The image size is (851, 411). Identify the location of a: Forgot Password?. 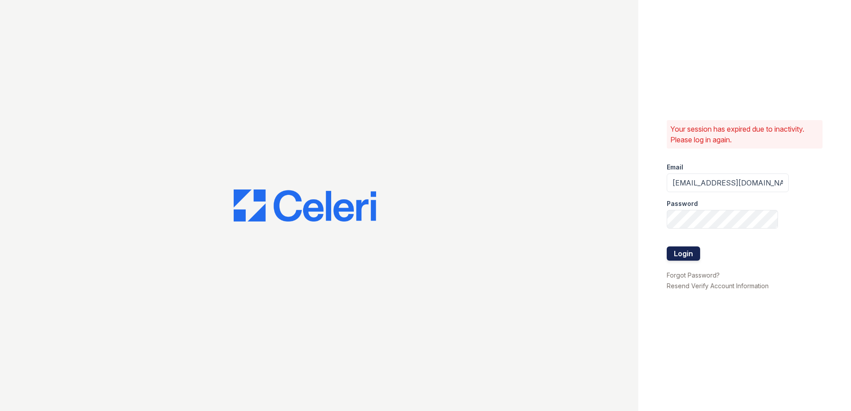
(693, 275).